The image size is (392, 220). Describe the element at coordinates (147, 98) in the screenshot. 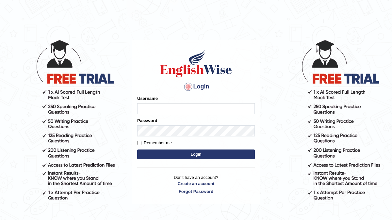

I see `label: Username` at that location.